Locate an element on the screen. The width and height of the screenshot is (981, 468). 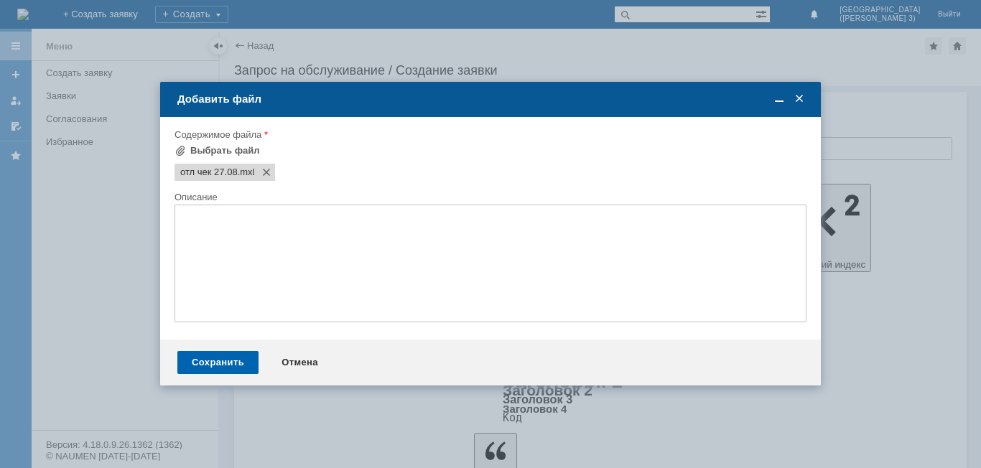
span: Закрыть is located at coordinates (800, 99).